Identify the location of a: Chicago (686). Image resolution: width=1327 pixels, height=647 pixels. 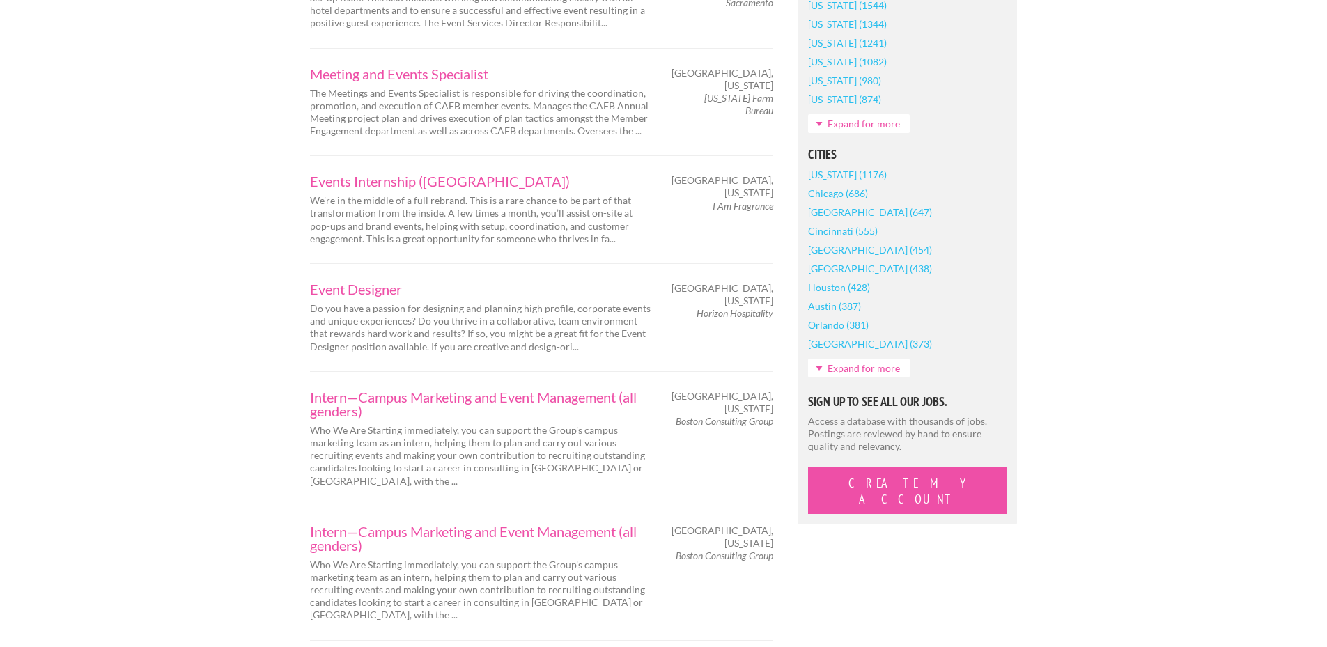
(838, 193).